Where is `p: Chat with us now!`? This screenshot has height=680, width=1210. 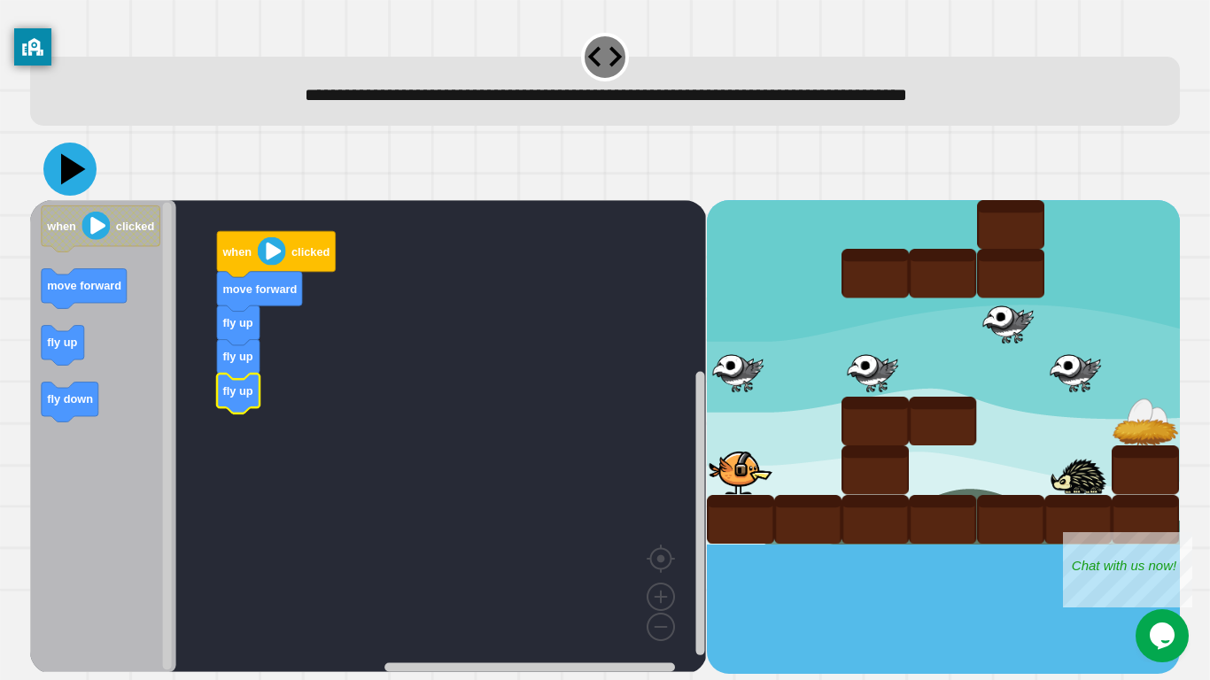 p: Chat with us now! is located at coordinates (61, 33).